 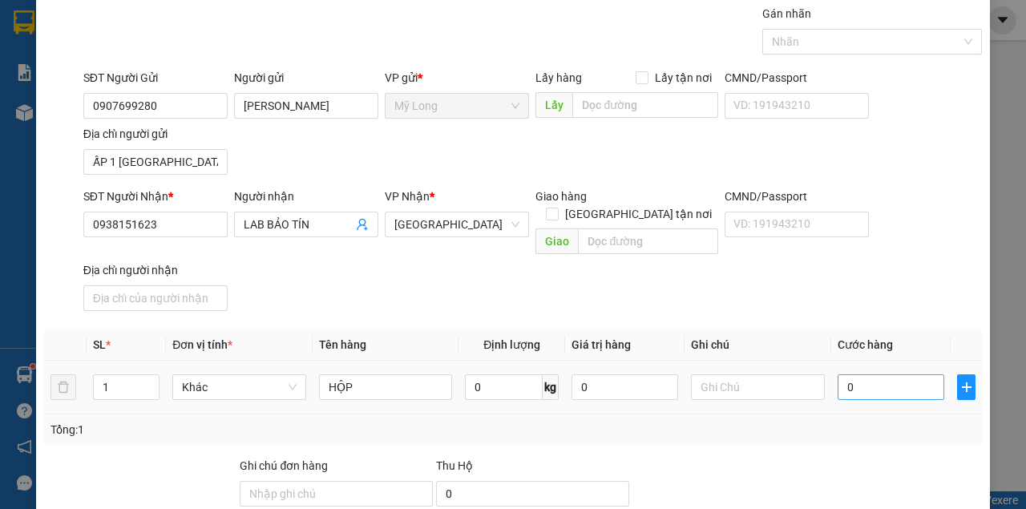 I want to click on div: Người gửi, so click(x=306, y=78).